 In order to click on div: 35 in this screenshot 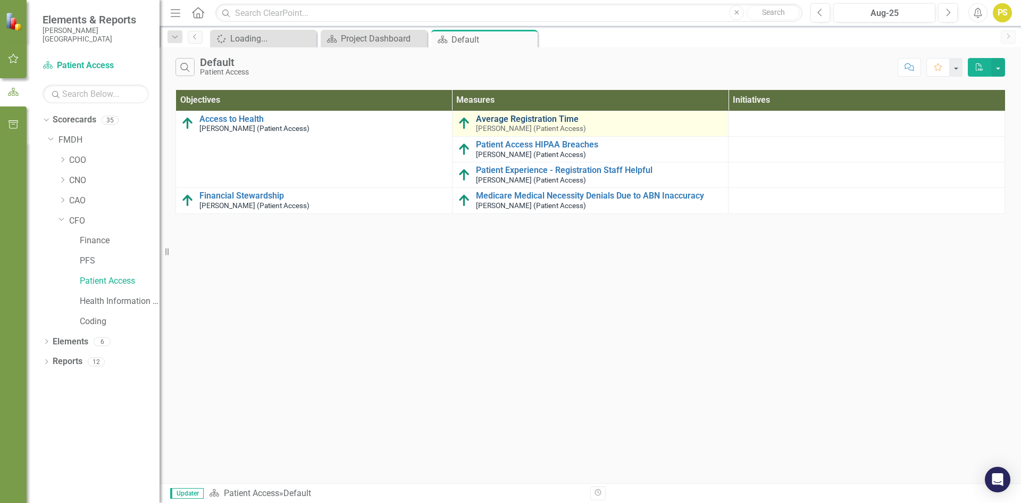, I will do `click(110, 120)`.